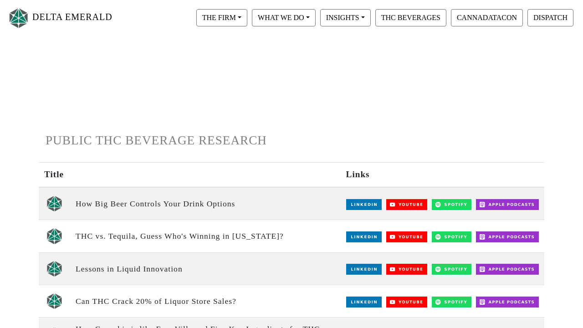 This screenshot has width=583, height=328. I want to click on a: DELTA EMERALD, so click(60, 18).